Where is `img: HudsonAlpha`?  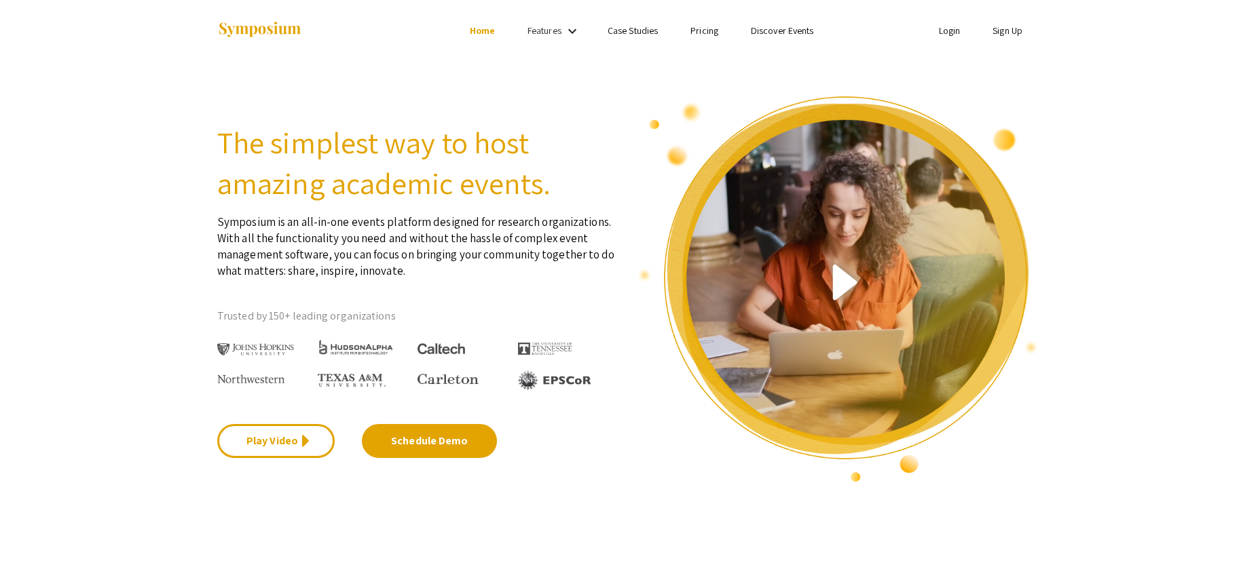
img: HudsonAlpha is located at coordinates (356, 347).